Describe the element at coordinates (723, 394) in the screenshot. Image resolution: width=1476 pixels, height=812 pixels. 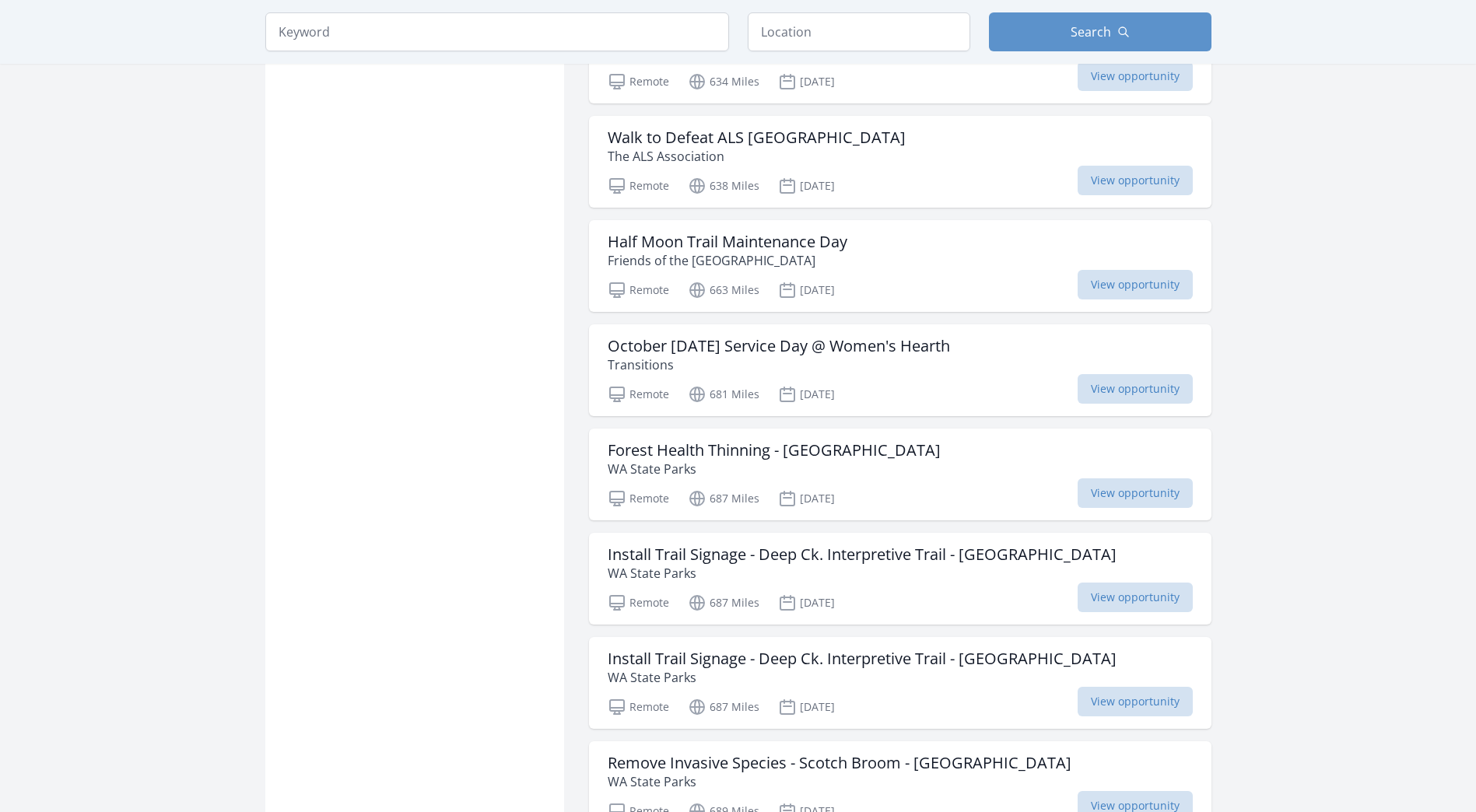
I see `p: 681 Miles` at that location.